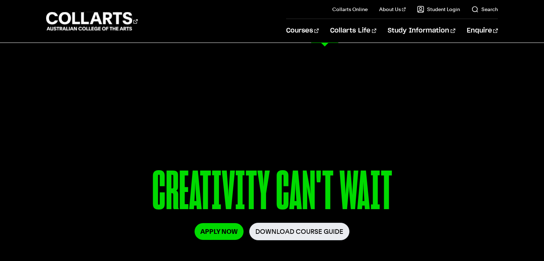 The height and width of the screenshot is (261, 544). Describe the element at coordinates (92, 21) in the screenshot. I see `div: Go to homepage` at that location.